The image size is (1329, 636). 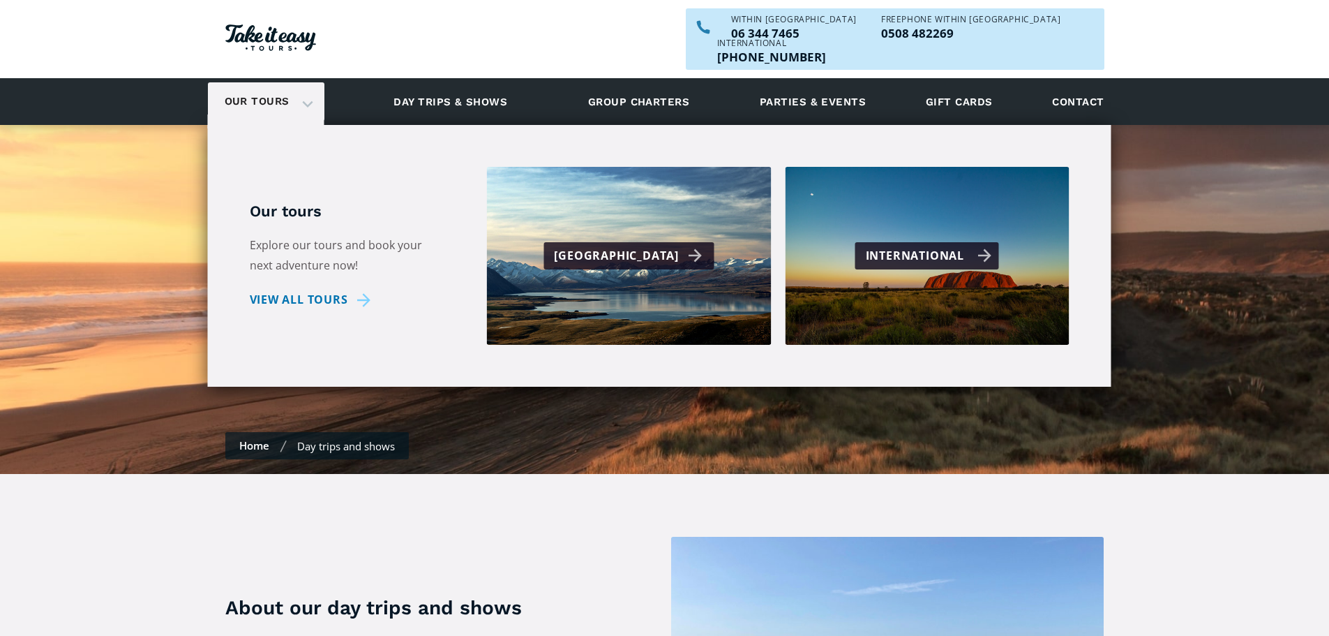 I want to click on a: Day trips & shows, so click(x=450, y=101).